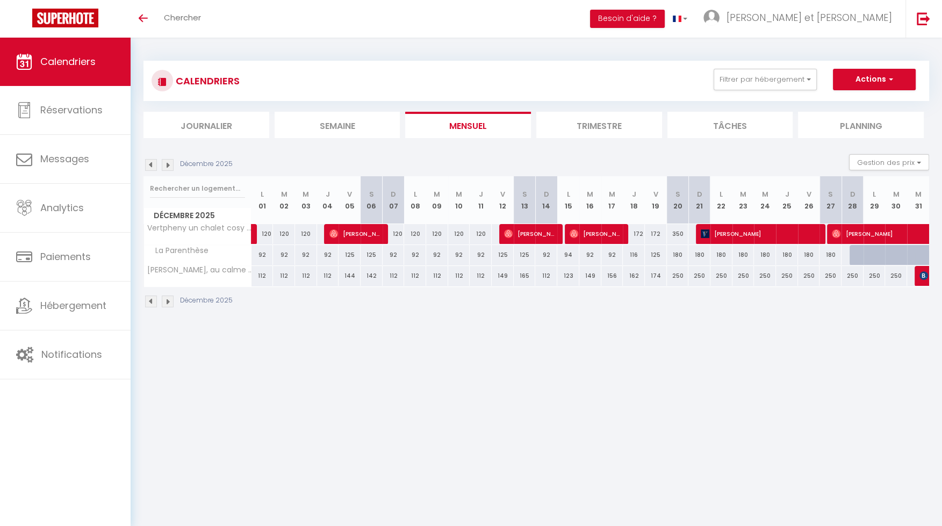  Describe the element at coordinates (765, 200) in the screenshot. I see `th: 24` at that location.